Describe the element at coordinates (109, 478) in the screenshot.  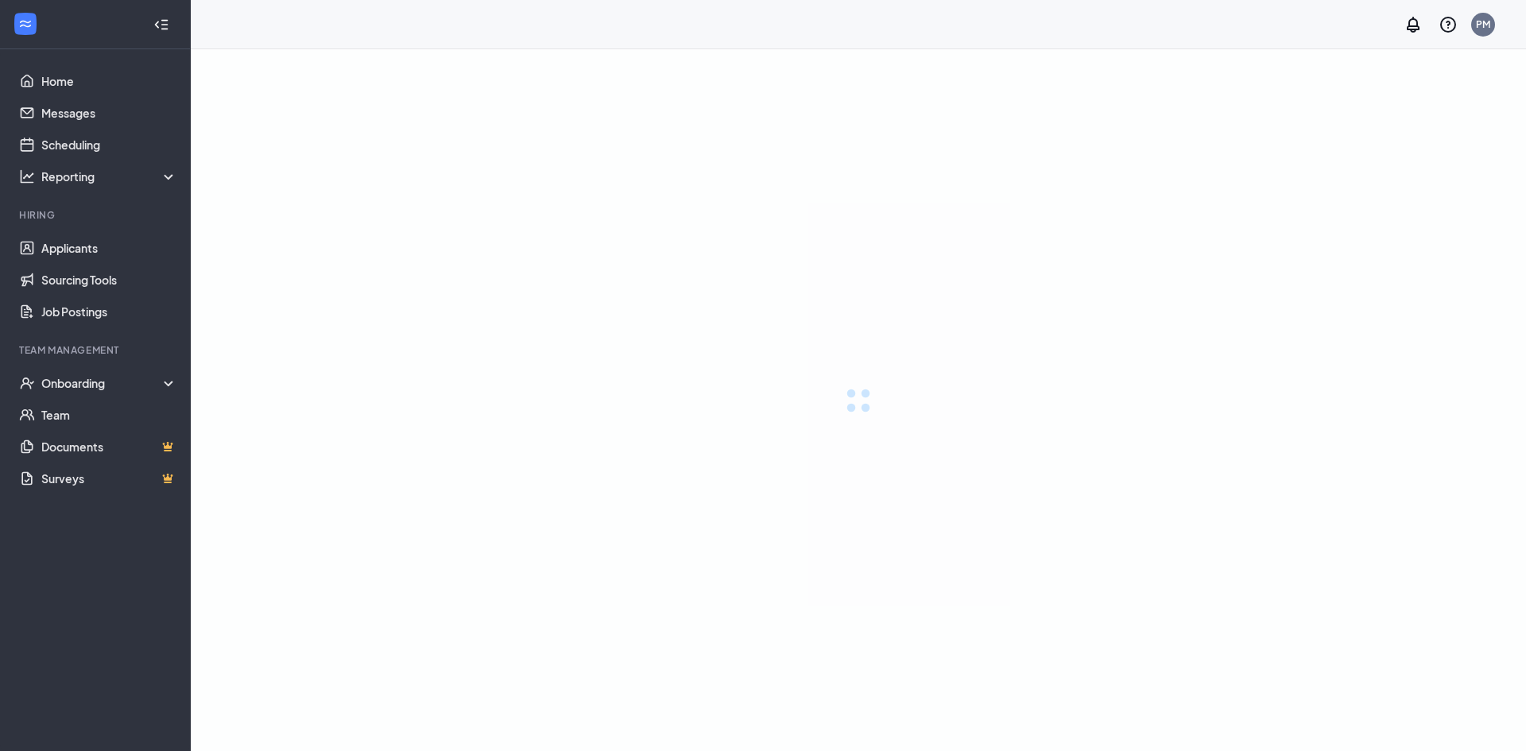
I see `a: SurveysCrown` at that location.